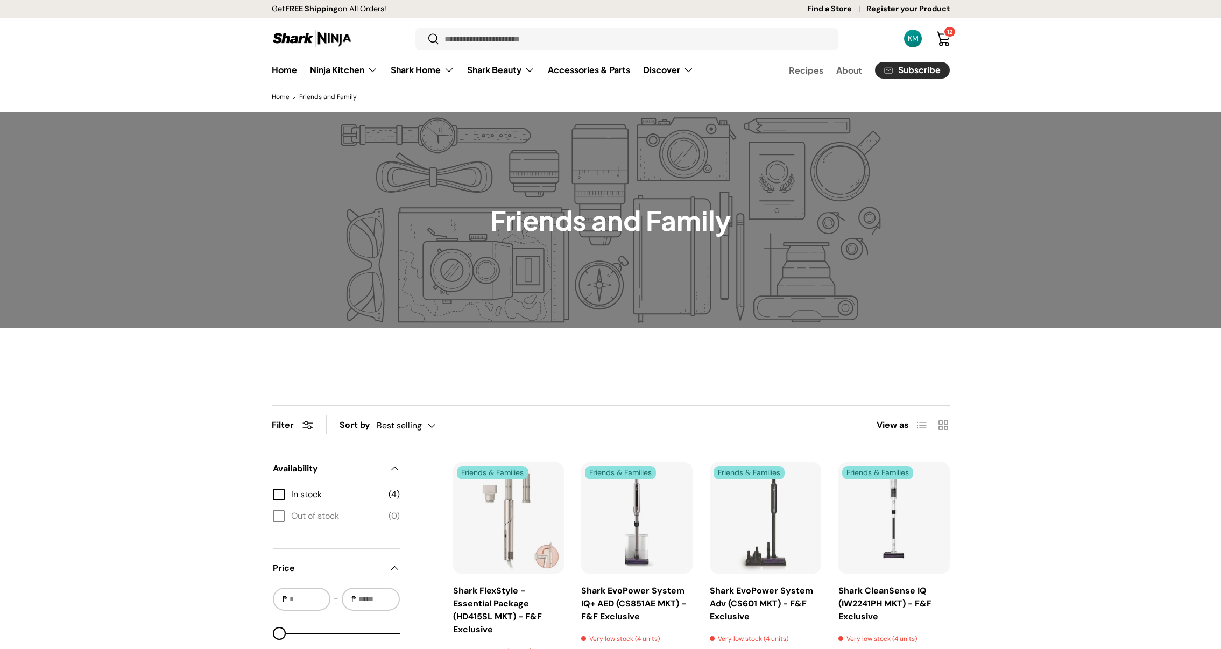 The height and width of the screenshot is (649, 1221). What do you see at coordinates (913, 39) in the screenshot?
I see `a: KM` at bounding box center [913, 39].